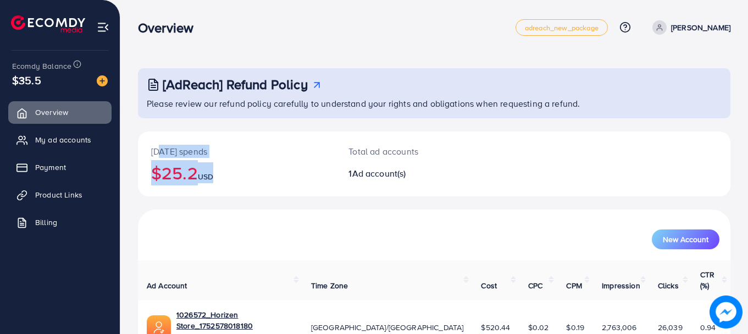 Image resolution: width=748 pixels, height=334 pixels. Describe the element at coordinates (167, 285) in the screenshot. I see `span: Ad Account` at that location.